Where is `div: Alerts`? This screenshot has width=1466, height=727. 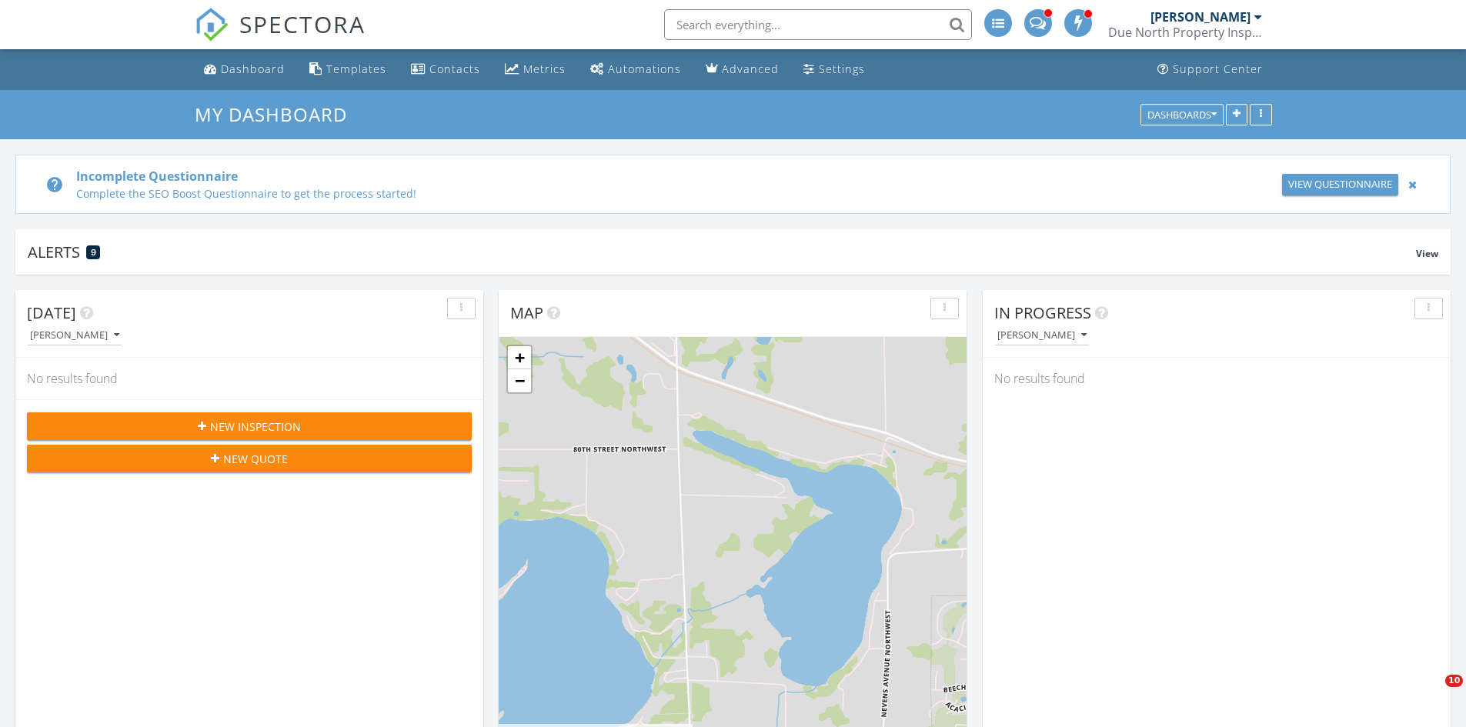
div: Alerts is located at coordinates (722, 252).